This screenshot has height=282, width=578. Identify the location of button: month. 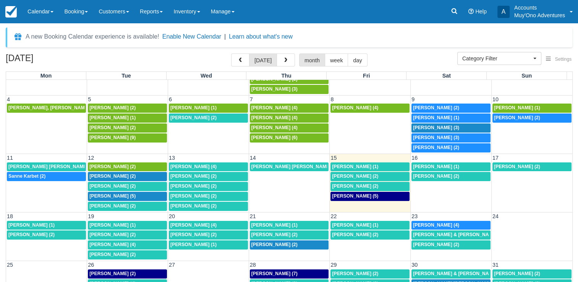
(312, 60).